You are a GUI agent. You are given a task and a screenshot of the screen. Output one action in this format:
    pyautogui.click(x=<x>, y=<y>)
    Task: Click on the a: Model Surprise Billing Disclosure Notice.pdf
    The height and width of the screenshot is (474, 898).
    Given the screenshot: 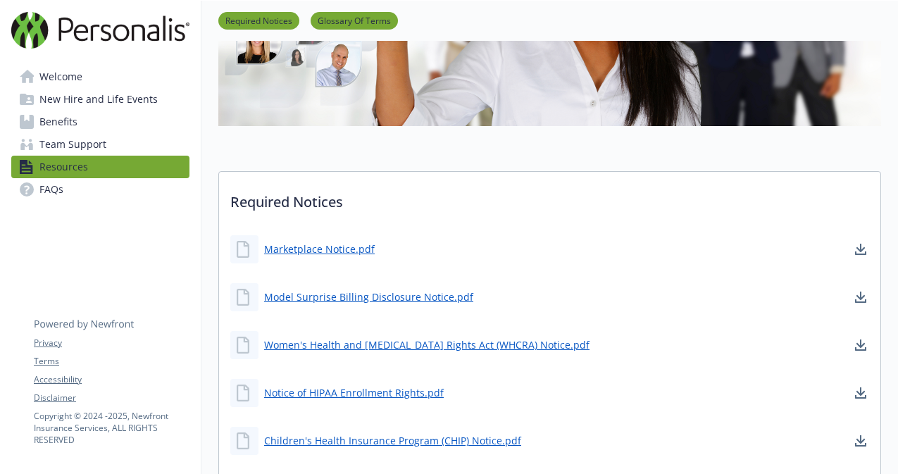 What is the action you would take?
    pyautogui.click(x=368, y=297)
    